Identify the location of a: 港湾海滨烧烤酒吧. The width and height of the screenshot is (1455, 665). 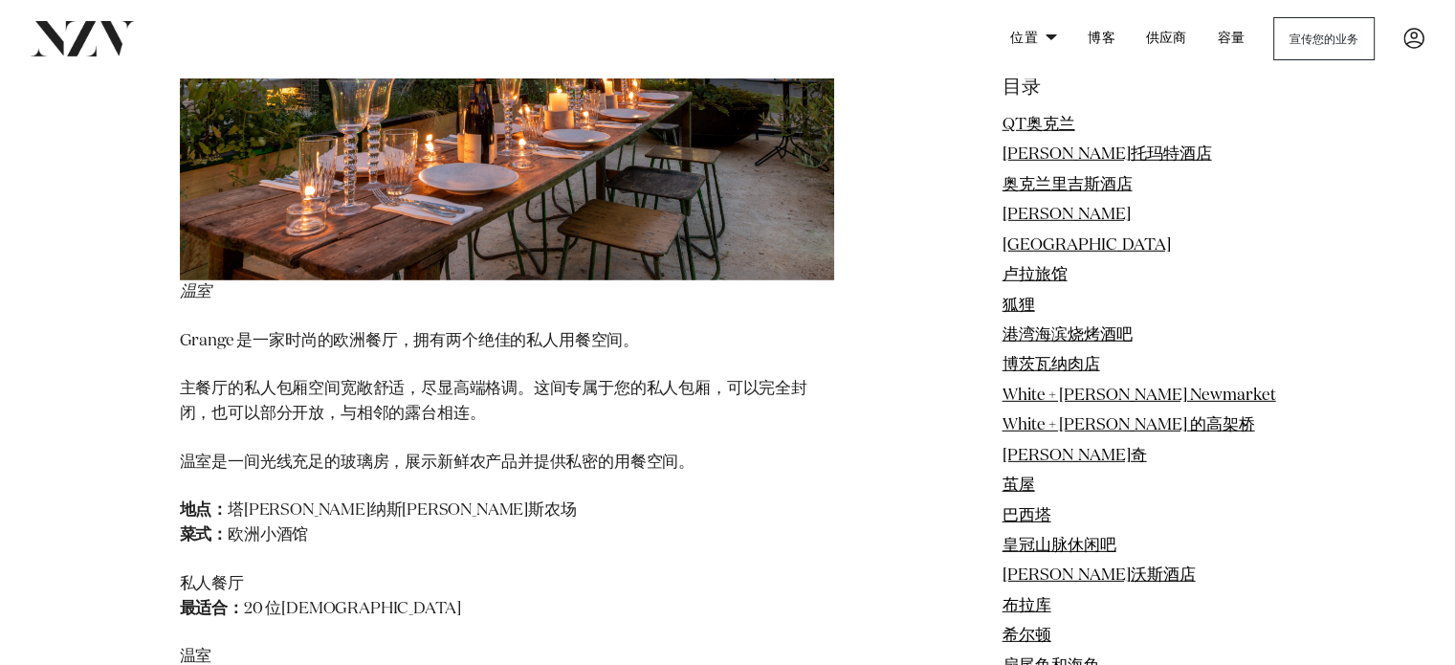
(1068, 335).